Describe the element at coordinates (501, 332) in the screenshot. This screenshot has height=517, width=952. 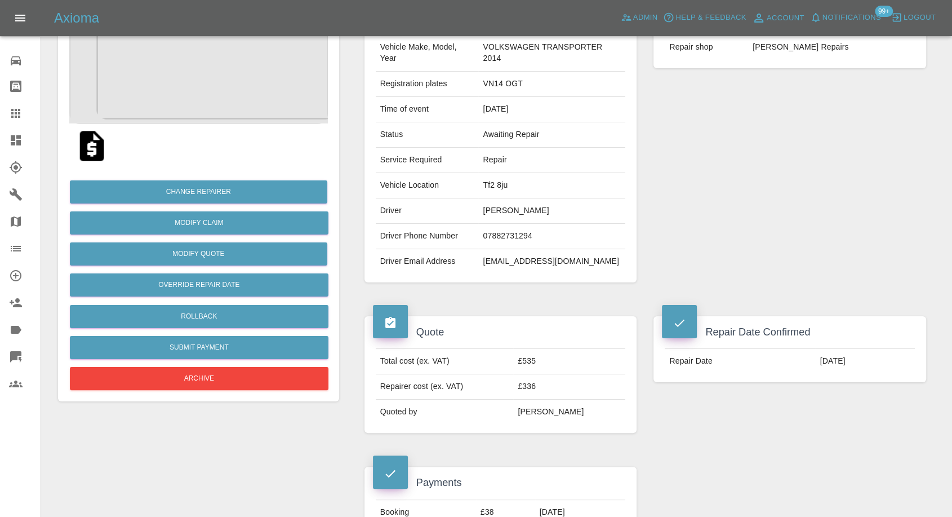
I see `h4: Quote` at that location.